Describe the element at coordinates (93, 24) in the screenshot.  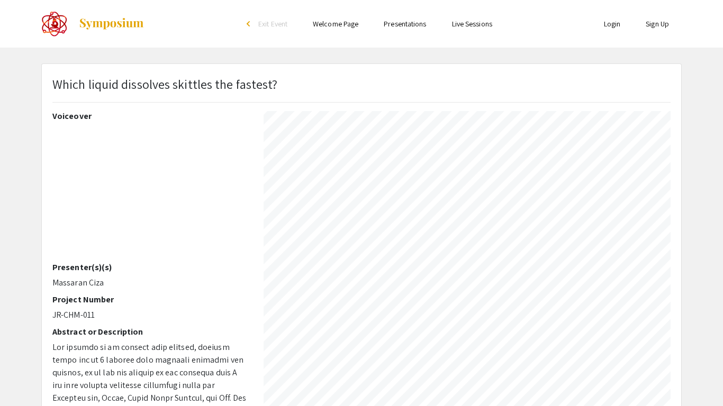
I see `a: The 2022 CoorsTek Denver Metro Regional Science and Engineering Fair` at that location.